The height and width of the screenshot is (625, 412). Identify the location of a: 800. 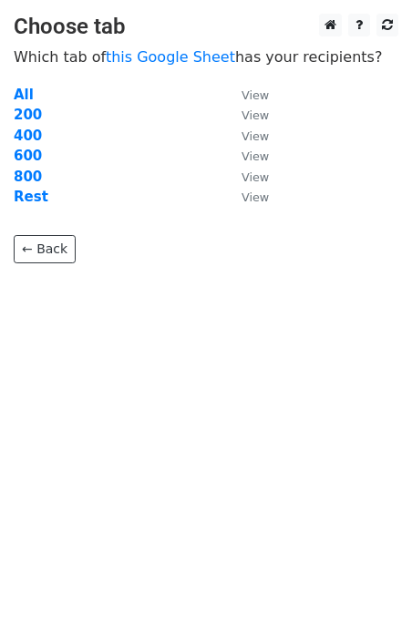
(27, 177).